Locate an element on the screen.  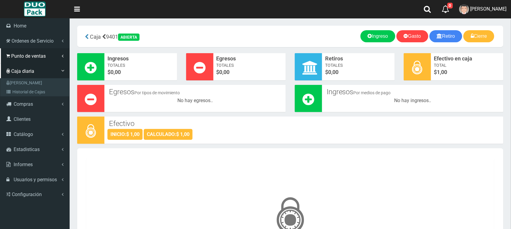
a: Cierre is located at coordinates (479, 36).